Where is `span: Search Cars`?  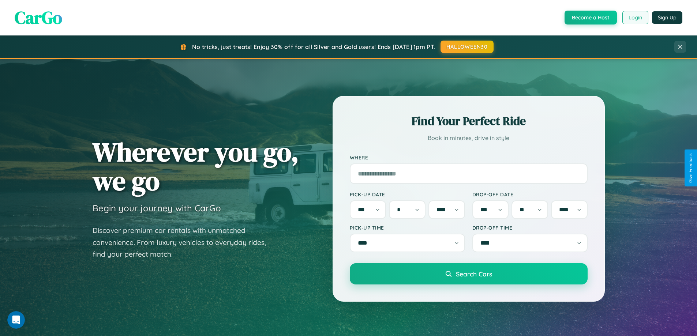 span: Search Cars is located at coordinates (474, 274).